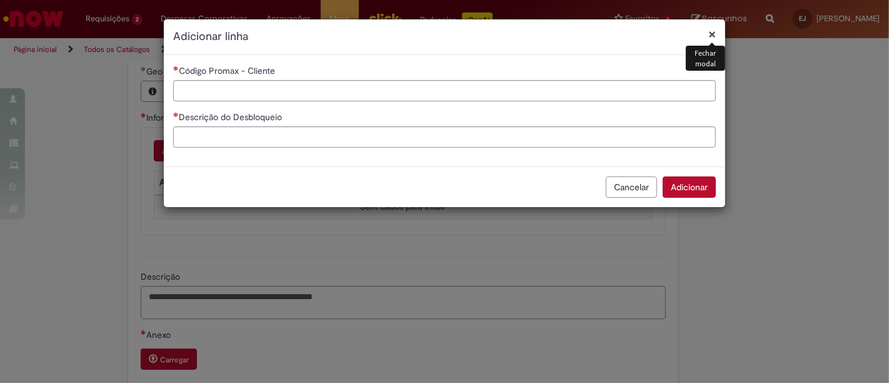 The image size is (889, 383). What do you see at coordinates (689, 187) in the screenshot?
I see `button: Adicionar` at bounding box center [689, 187].